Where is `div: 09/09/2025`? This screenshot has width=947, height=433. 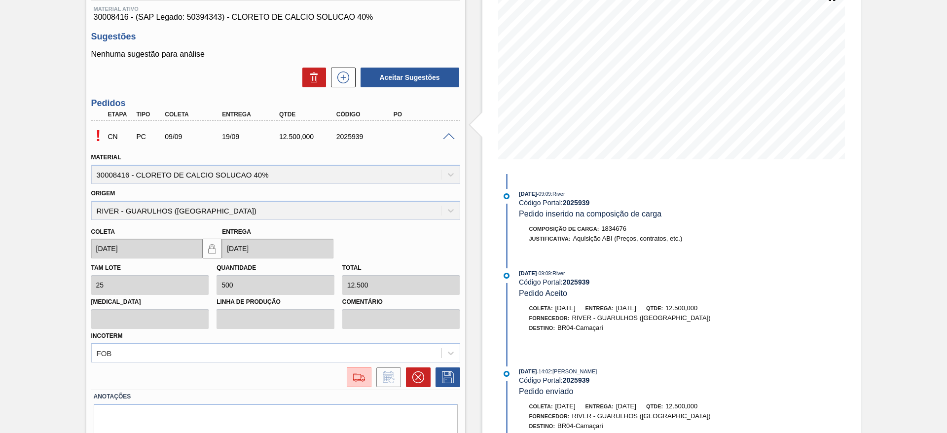
div: 09/09/2025 is located at coordinates (194, 137).